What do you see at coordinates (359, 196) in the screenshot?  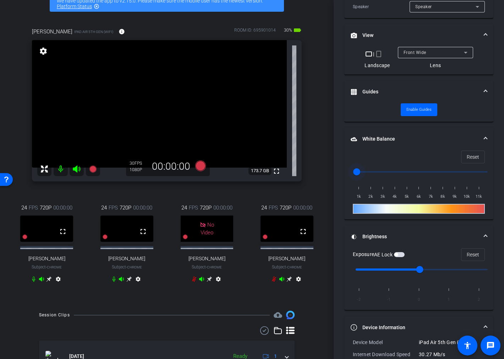 I see `span: 1k` at bounding box center [359, 196].